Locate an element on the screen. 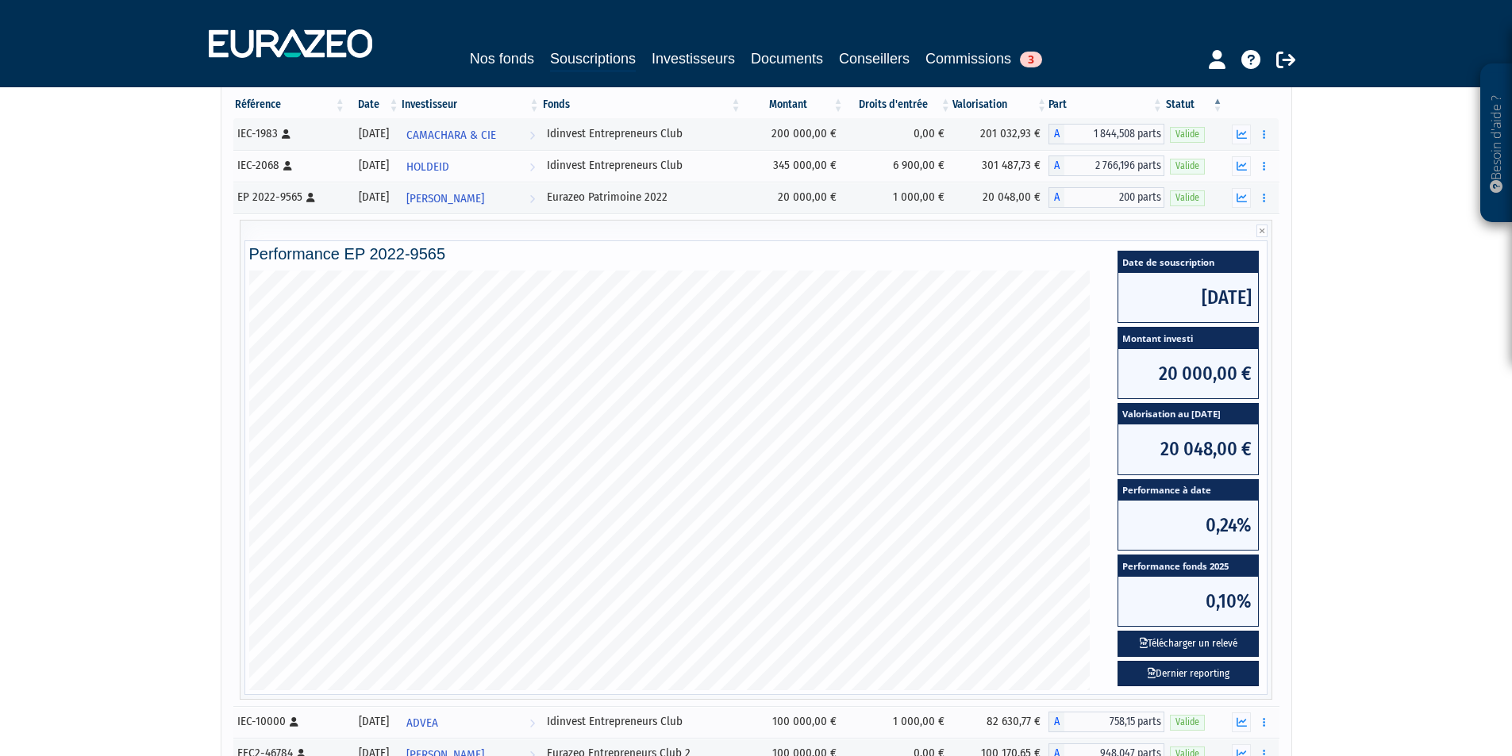 The height and width of the screenshot is (756, 1512). span: 0,24% is located at coordinates (1188, 525).